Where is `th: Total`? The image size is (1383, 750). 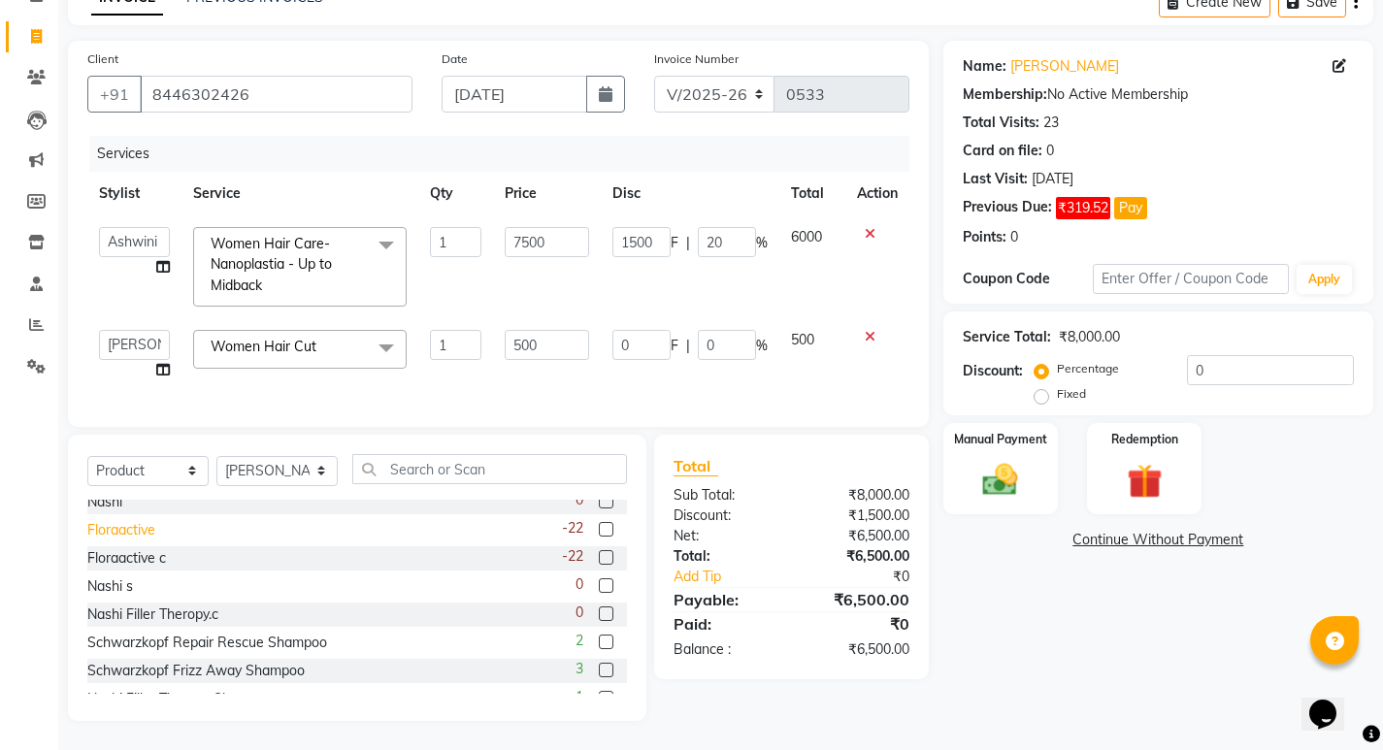
th: Total is located at coordinates (812, 193).